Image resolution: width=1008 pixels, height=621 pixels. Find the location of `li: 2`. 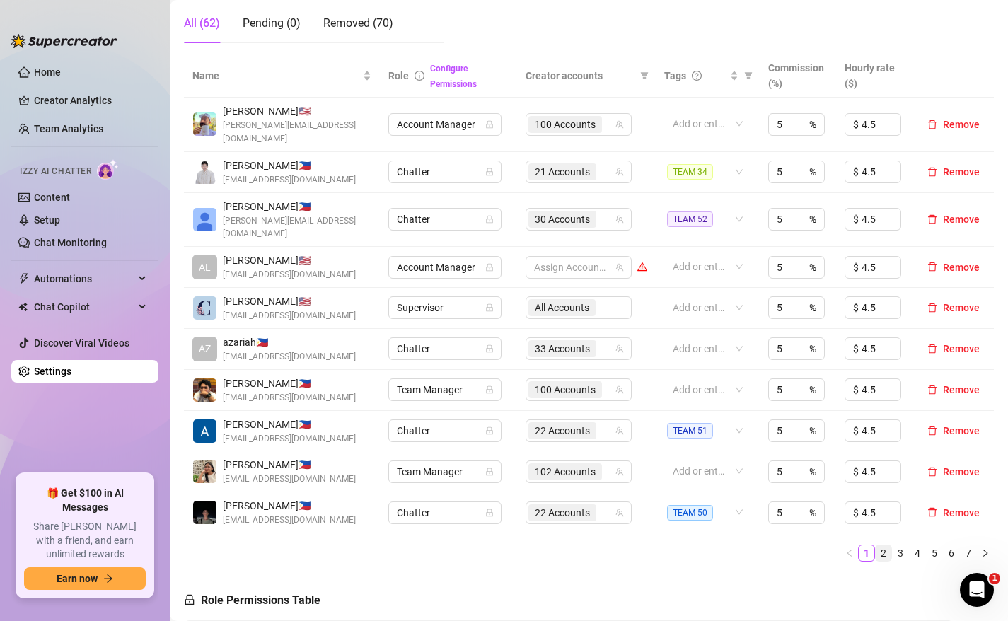

li: 2 is located at coordinates (884, 553).